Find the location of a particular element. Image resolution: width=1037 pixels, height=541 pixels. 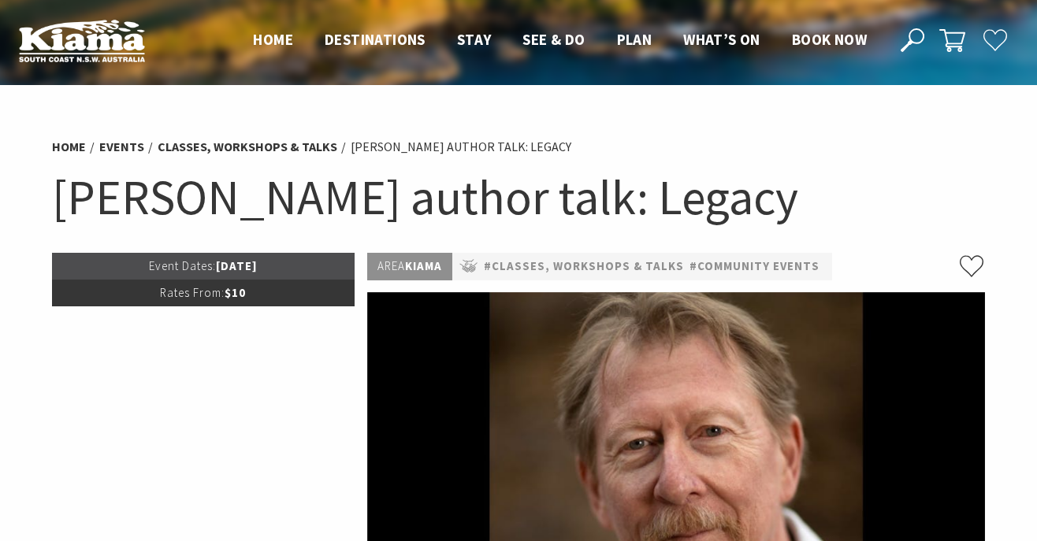

p: $10 is located at coordinates (203, 293).